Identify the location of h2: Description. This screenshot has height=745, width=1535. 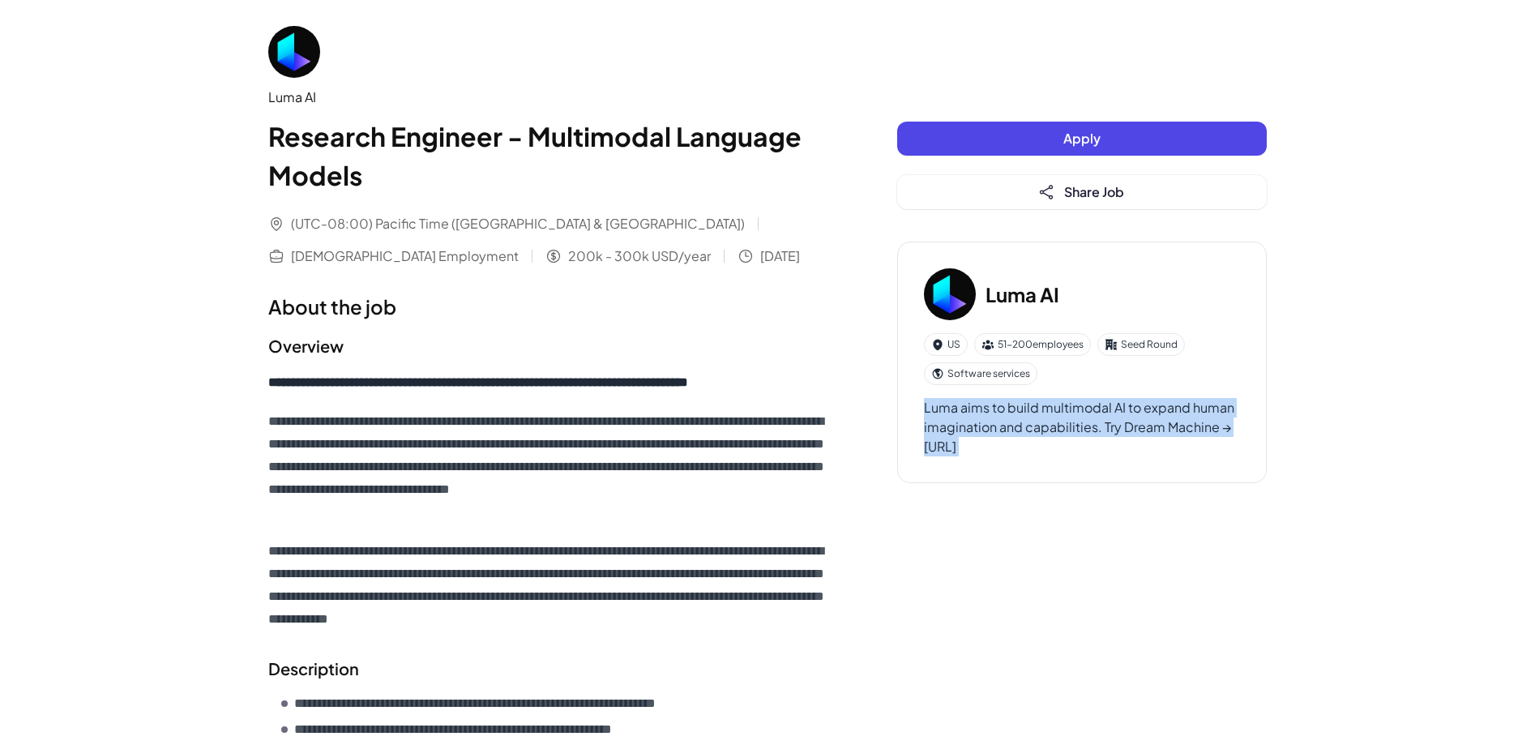
(550, 669).